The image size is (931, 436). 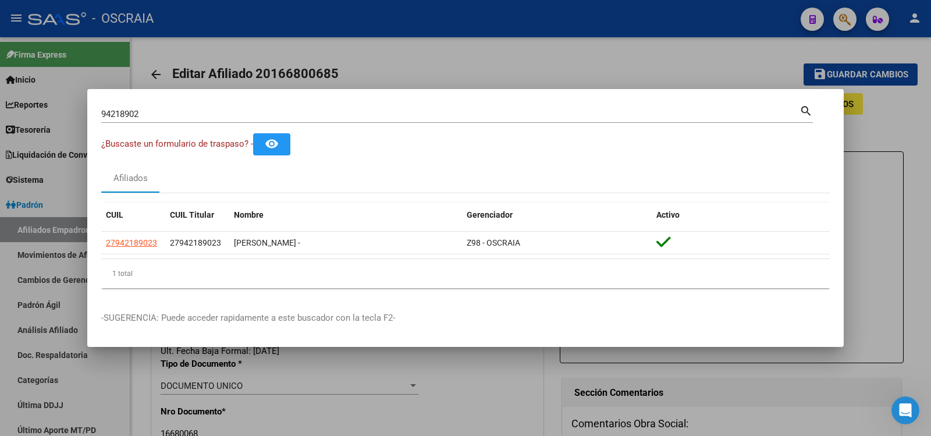 I want to click on datatable-header-cell: Nombre, so click(x=346, y=215).